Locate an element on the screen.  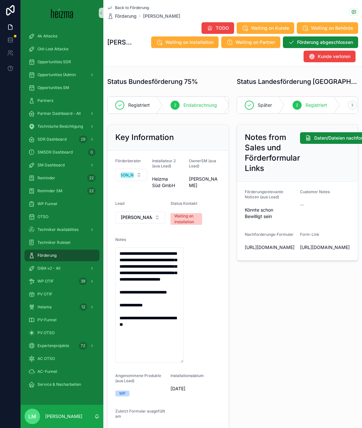
a: Partners is located at coordinates (62, 101).